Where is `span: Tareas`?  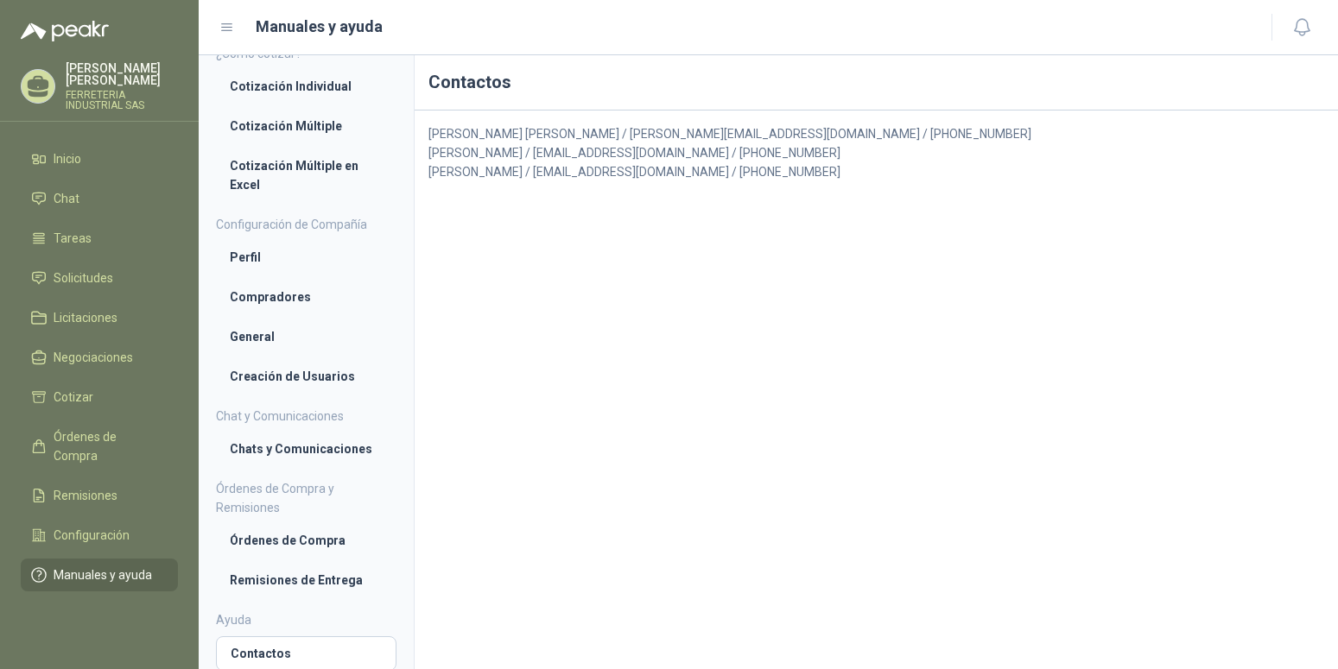 span: Tareas is located at coordinates (73, 238).